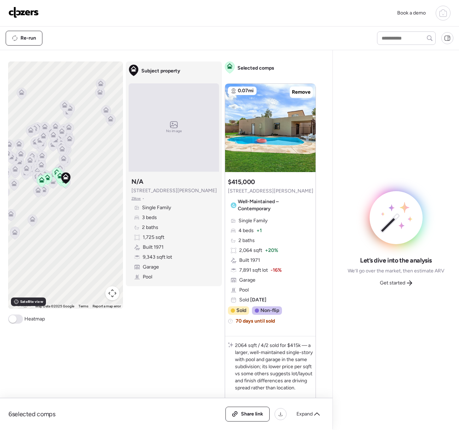  Describe the element at coordinates (255, 321) in the screenshot. I see `span: 70 days until sold` at that location.